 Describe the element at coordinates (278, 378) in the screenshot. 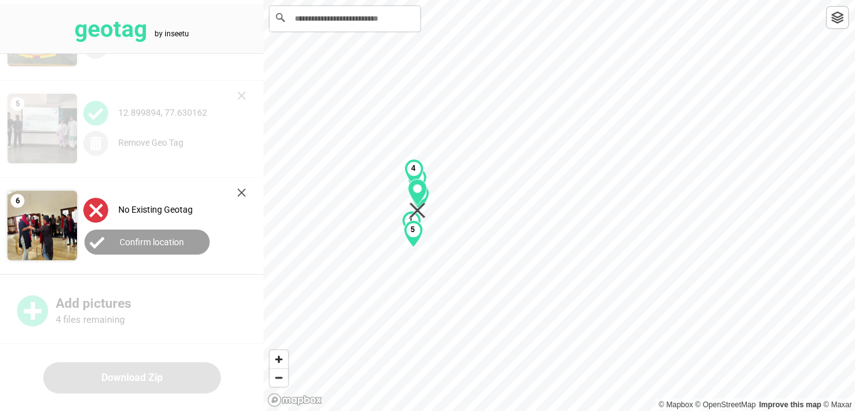

I see `span: Zoom out` at that location.